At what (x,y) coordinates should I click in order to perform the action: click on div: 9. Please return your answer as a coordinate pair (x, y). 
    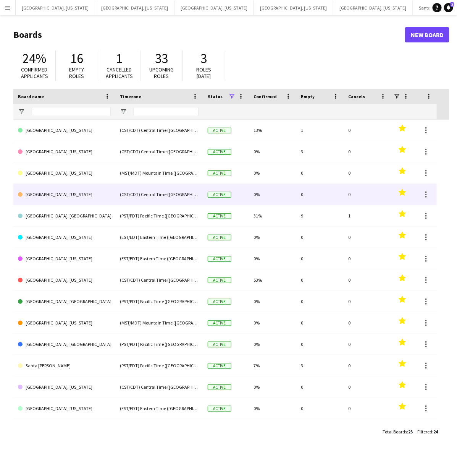
    Looking at the image, I should click on (320, 215).